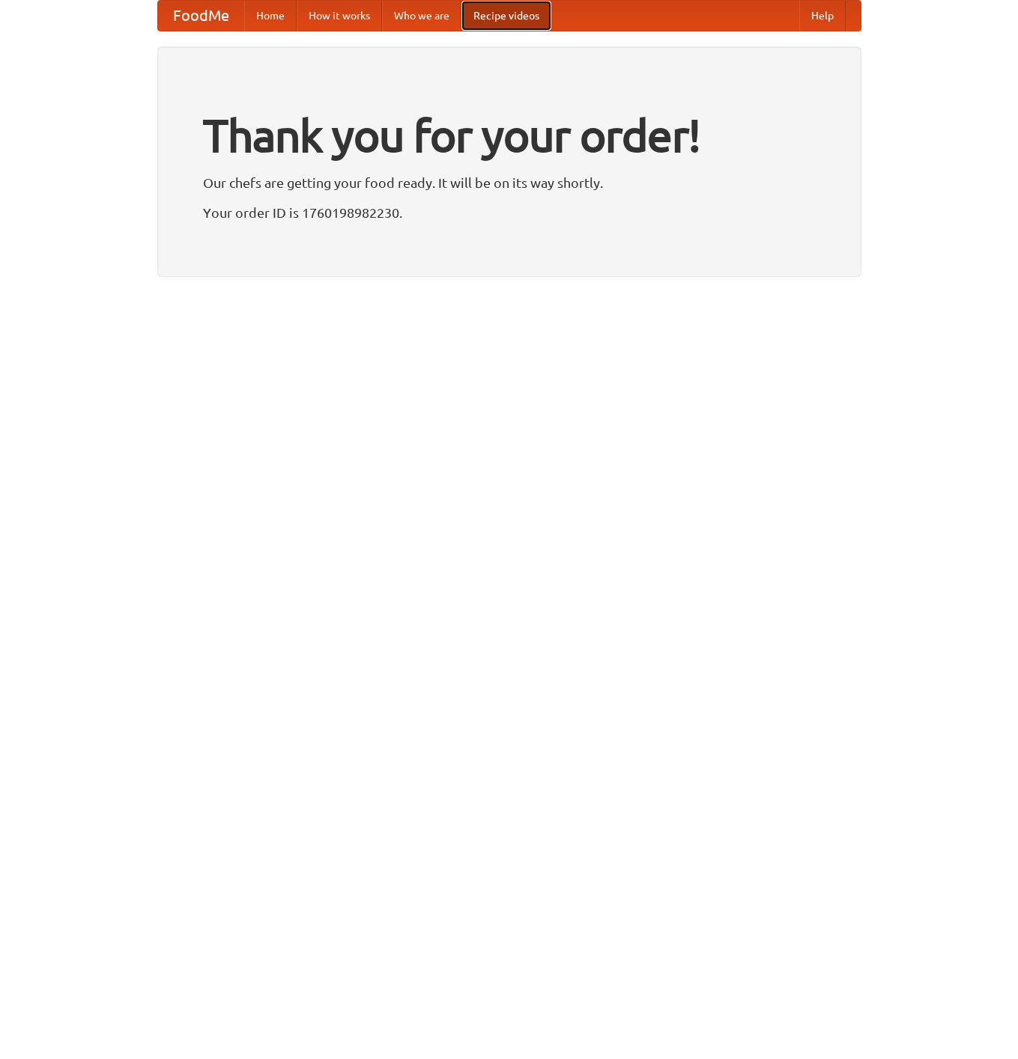  What do you see at coordinates (509, 183) in the screenshot?
I see `p: Our chefs are getting your food ready. It will be on its way shortly.` at bounding box center [509, 183].